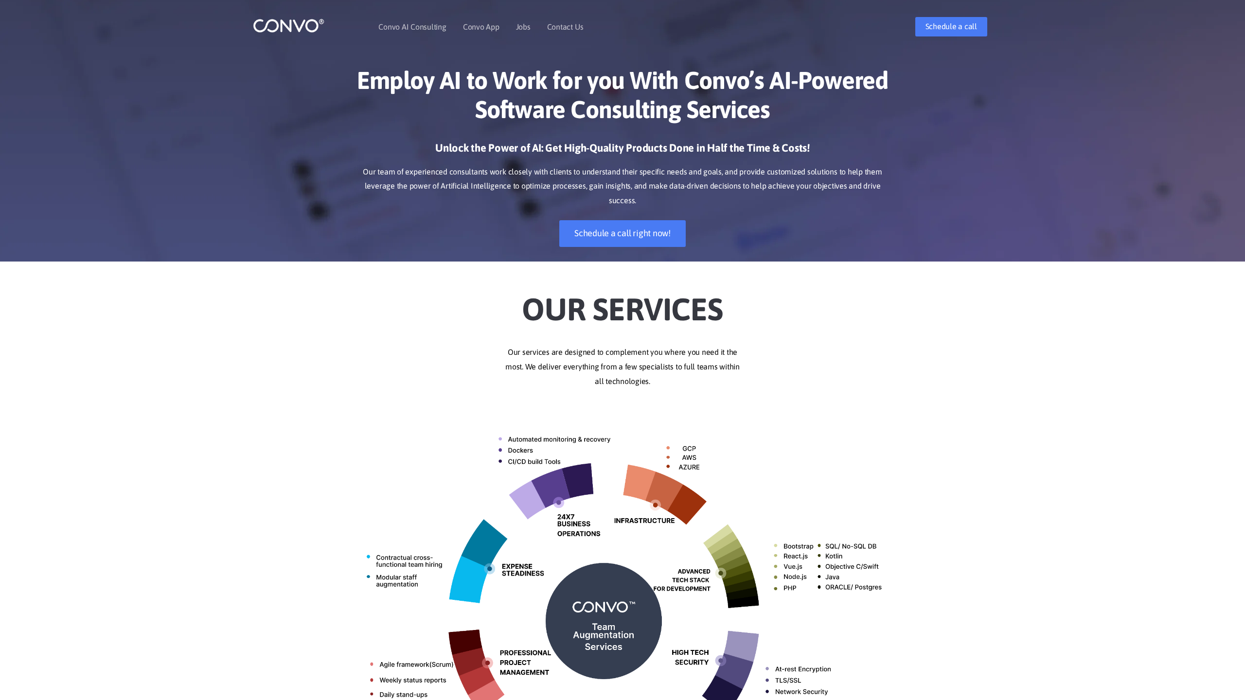 This screenshot has width=1245, height=700. What do you see at coordinates (622, 233) in the screenshot?
I see `a: Schedule a call right now!` at bounding box center [622, 233].